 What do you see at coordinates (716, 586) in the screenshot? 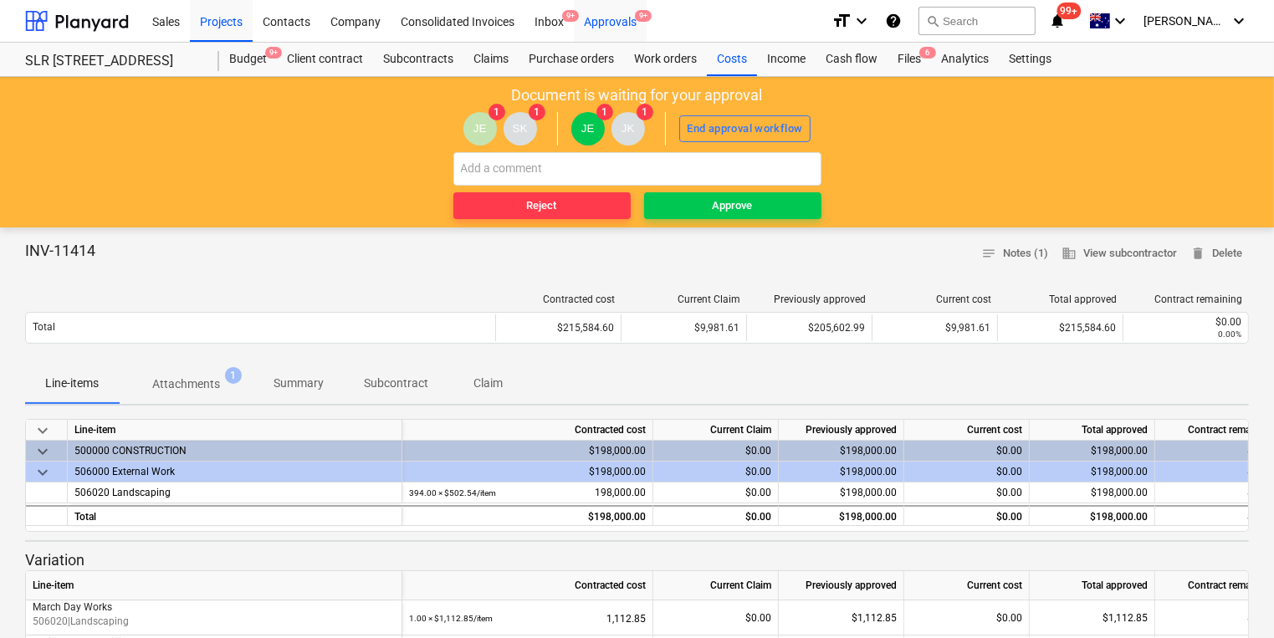
I see `div: Current Claim` at bounding box center [716, 586].